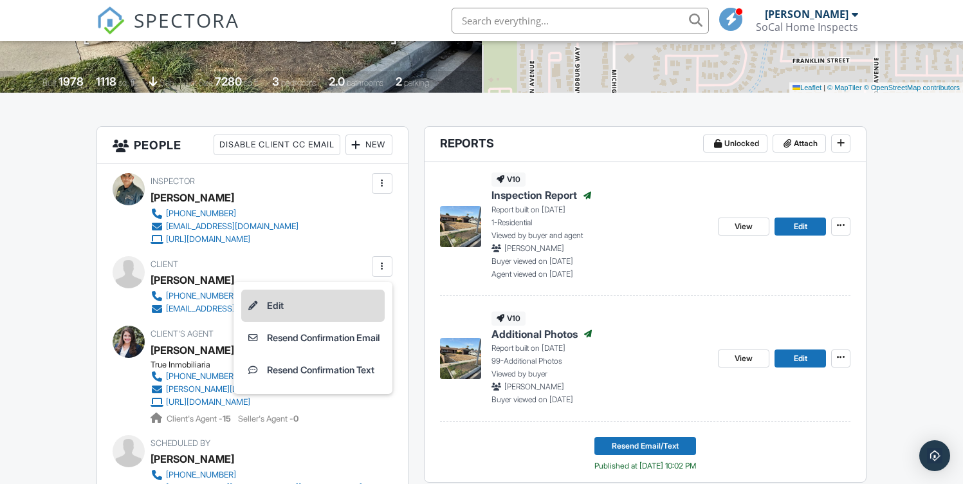 The height and width of the screenshot is (484, 963). I want to click on li: Resend Confirmation Text, so click(313, 370).